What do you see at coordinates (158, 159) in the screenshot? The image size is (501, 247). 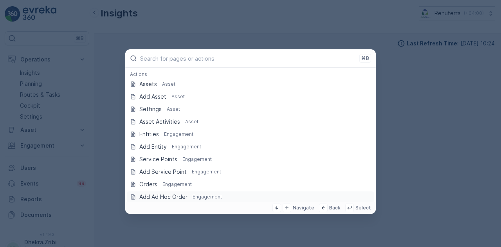 I see `p: Service Points` at bounding box center [158, 159].